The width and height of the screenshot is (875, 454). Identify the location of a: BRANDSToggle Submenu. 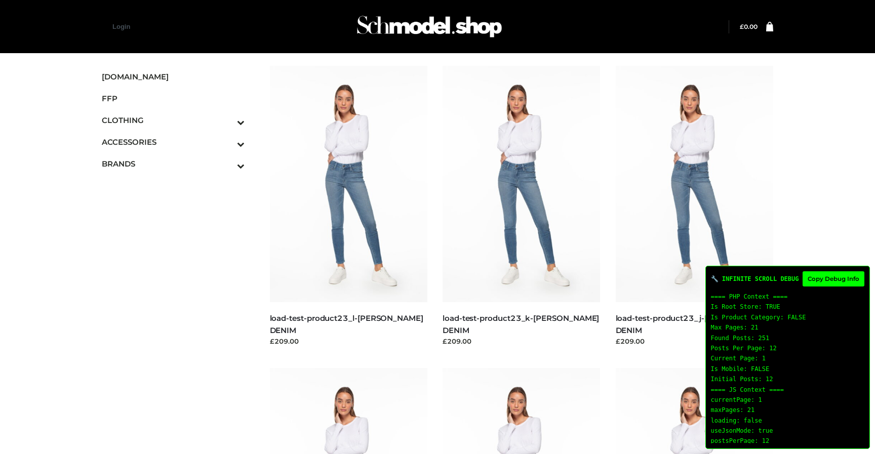
(173, 164).